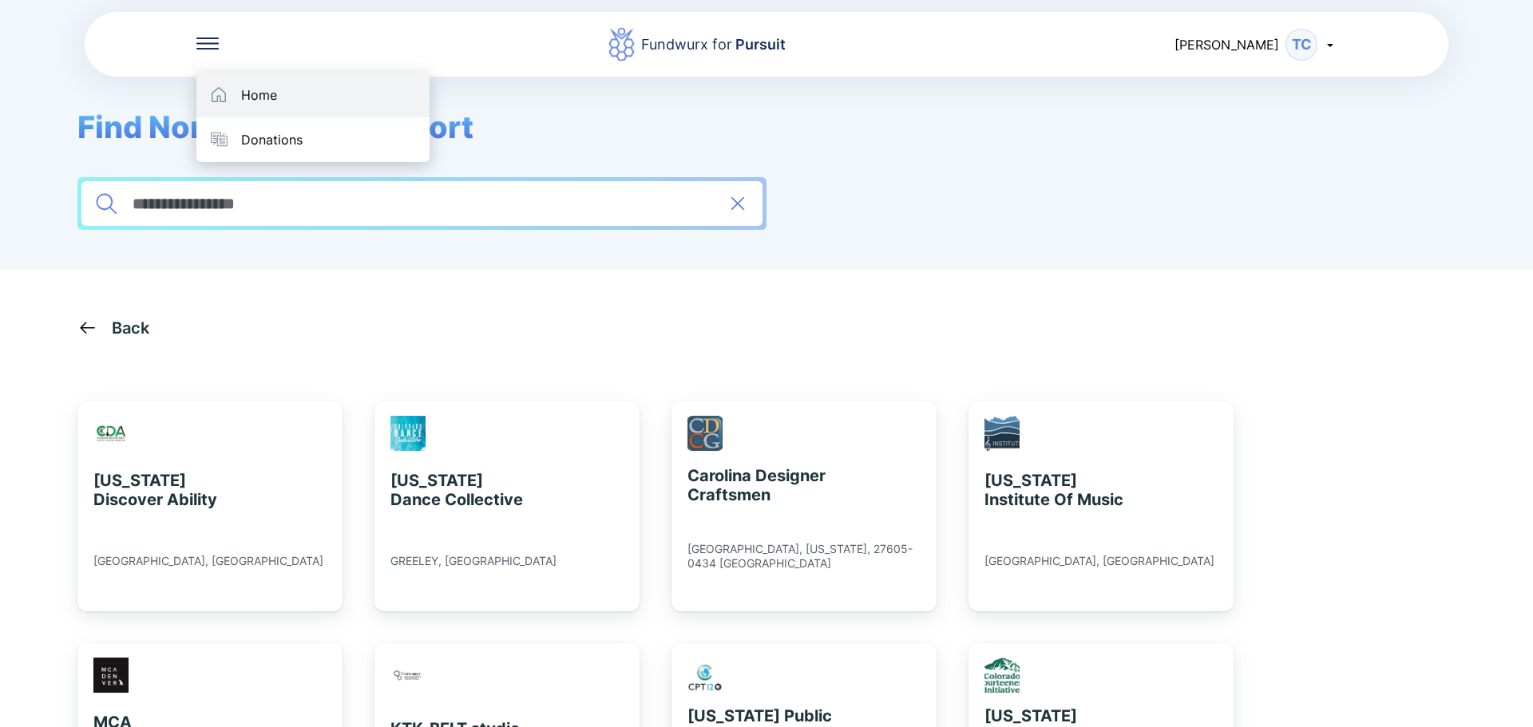  Describe the element at coordinates (1301, 45) in the screenshot. I see `div: TC` at that location.